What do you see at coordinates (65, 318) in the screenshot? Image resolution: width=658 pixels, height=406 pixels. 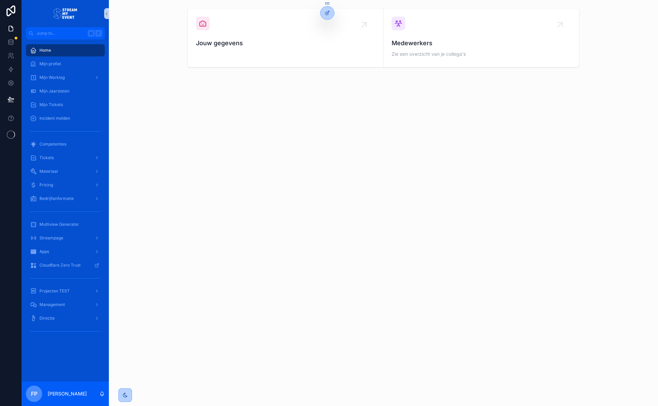 I see `a: Directie` at bounding box center [65, 318].